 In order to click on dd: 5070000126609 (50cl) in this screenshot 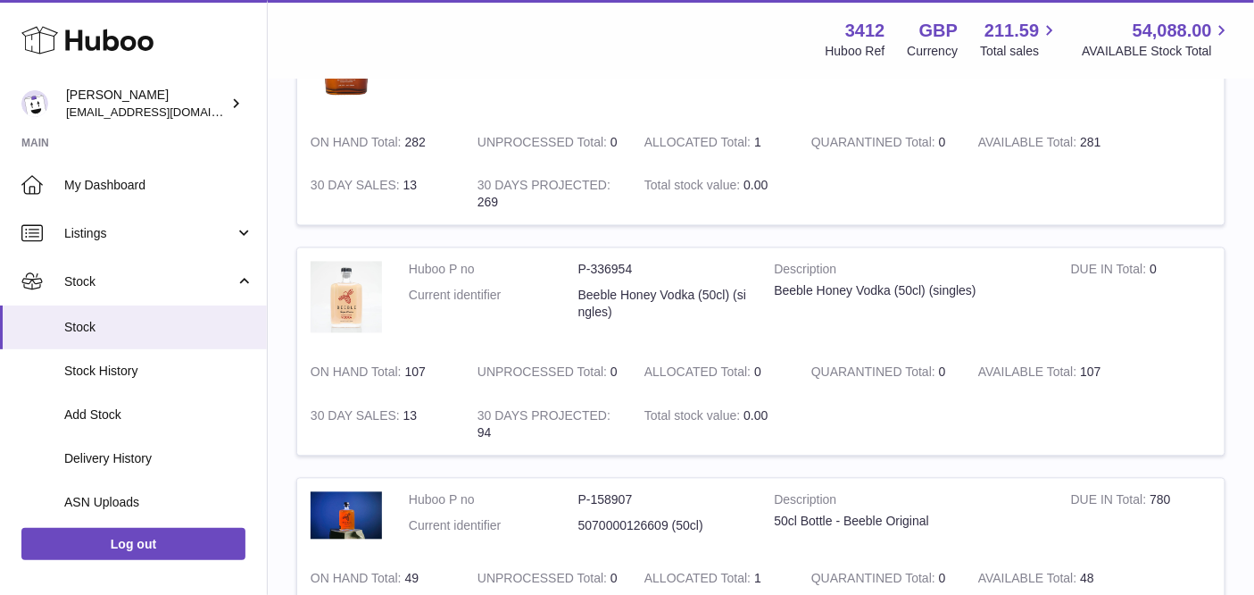, I will do `click(663, 526)`.